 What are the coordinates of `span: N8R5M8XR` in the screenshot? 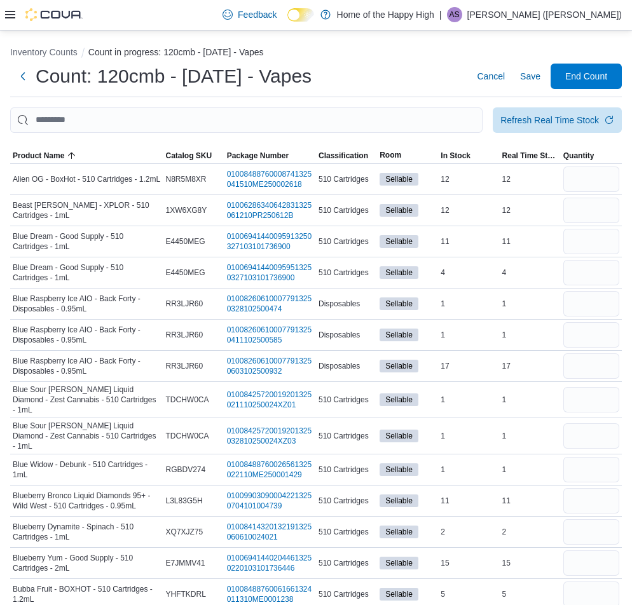 It's located at (186, 179).